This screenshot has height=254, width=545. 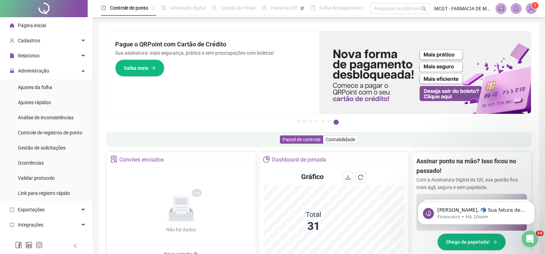 What do you see at coordinates (12, 41) in the screenshot?
I see `span: user-add` at bounding box center [12, 41].